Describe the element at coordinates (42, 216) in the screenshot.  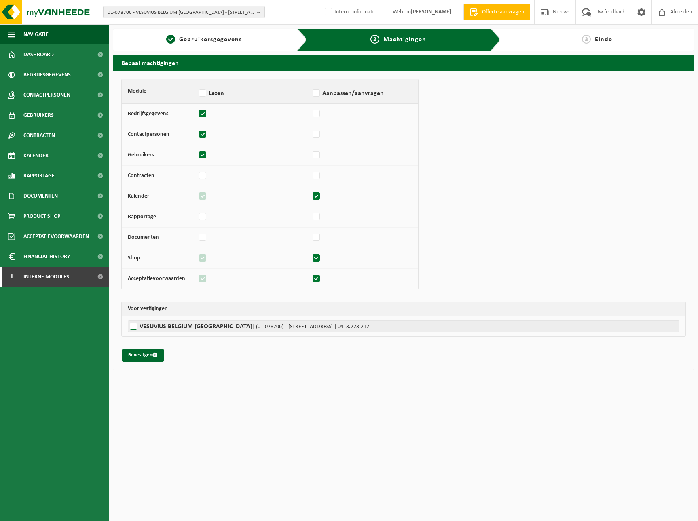
I see `span: Product Shop` at that location.